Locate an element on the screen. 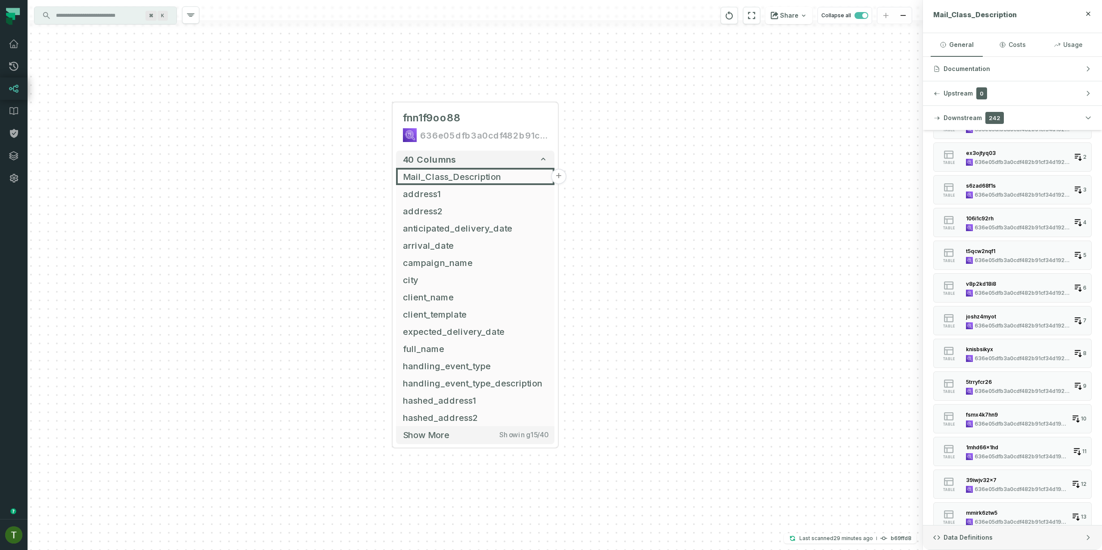 The height and width of the screenshot is (550, 1102). span: Show more is located at coordinates (426, 435).